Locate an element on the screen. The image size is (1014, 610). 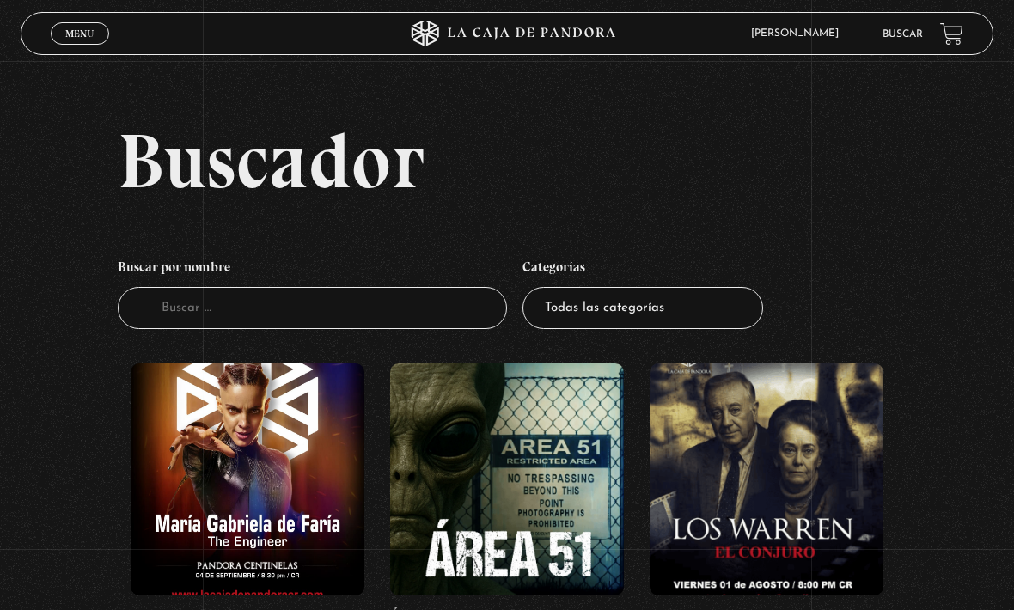
a: Buscar is located at coordinates (902, 34).